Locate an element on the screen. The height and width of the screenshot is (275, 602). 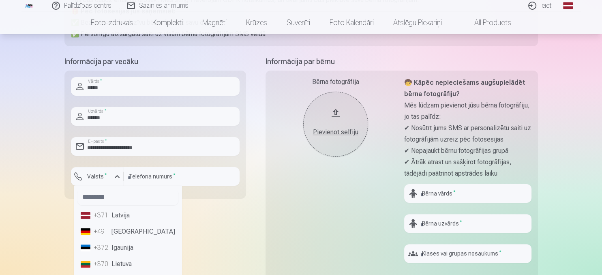
div: Bērna fotogrāfija is located at coordinates (336, 82).